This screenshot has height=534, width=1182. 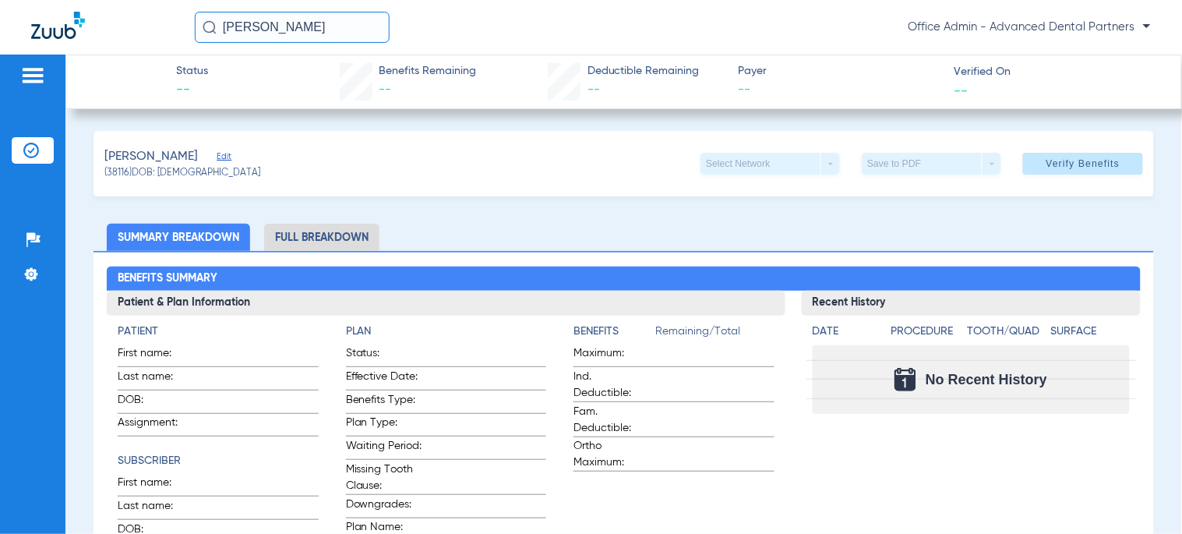 I want to click on img: Zuub Logo, so click(x=58, y=25).